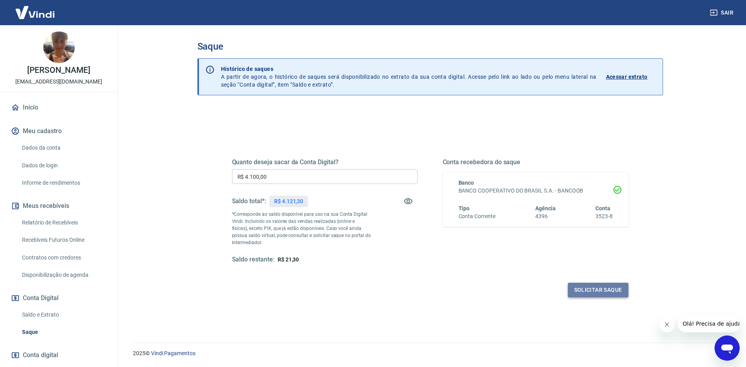  I want to click on a: Contratos com credores, so click(63, 257).